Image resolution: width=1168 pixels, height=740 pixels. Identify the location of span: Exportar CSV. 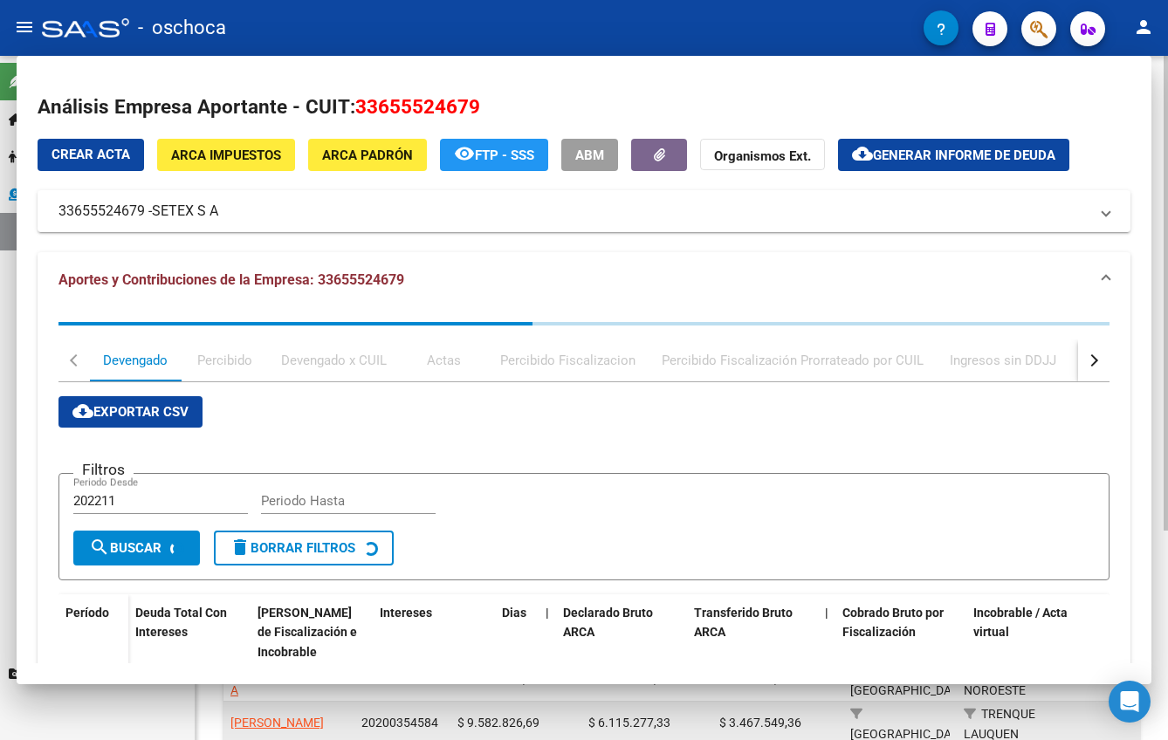
(130, 412).